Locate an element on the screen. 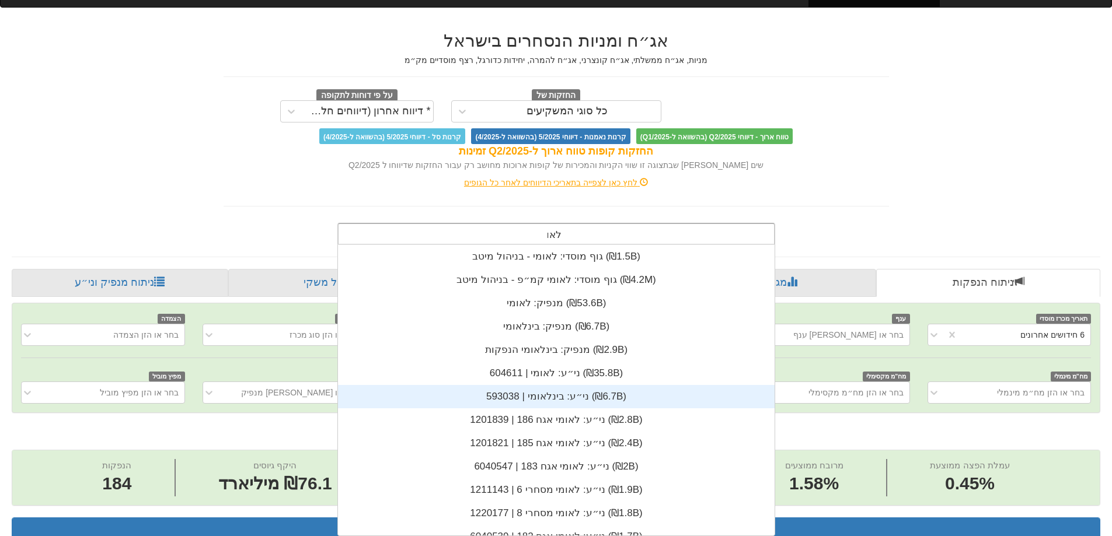 The width and height of the screenshot is (1112, 536). div: גוף מוסדי: ‏לאומי קמ״פ - בניהול מיטב ‎(₪4.2M)‎ is located at coordinates (556, 280).